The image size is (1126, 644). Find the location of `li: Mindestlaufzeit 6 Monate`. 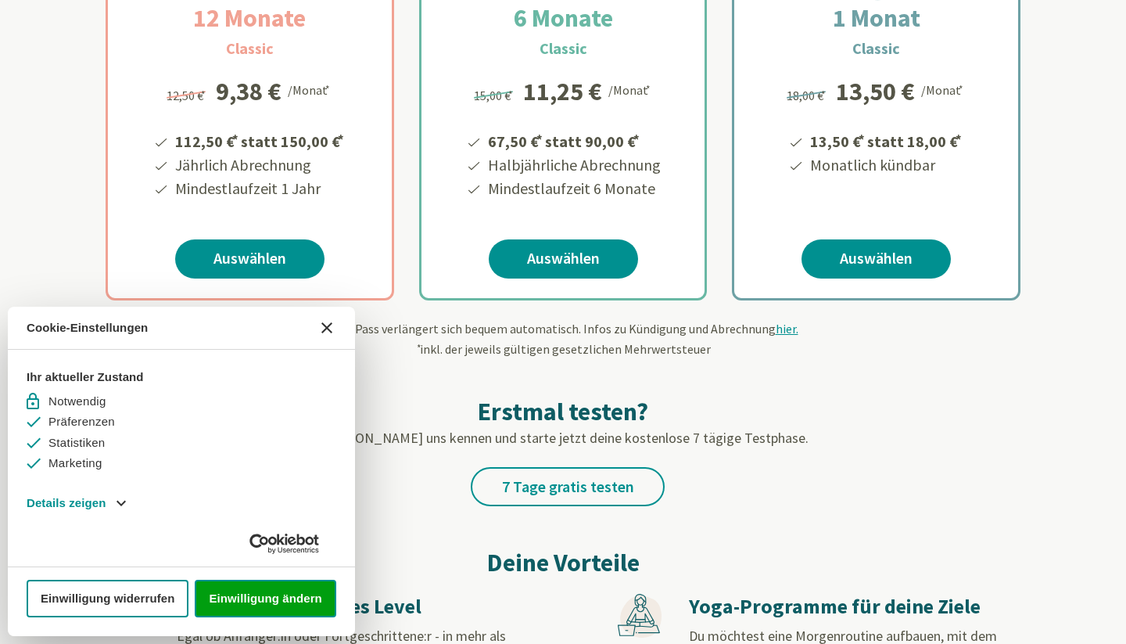

li: Mindestlaufzeit 6 Monate is located at coordinates (573, 188).